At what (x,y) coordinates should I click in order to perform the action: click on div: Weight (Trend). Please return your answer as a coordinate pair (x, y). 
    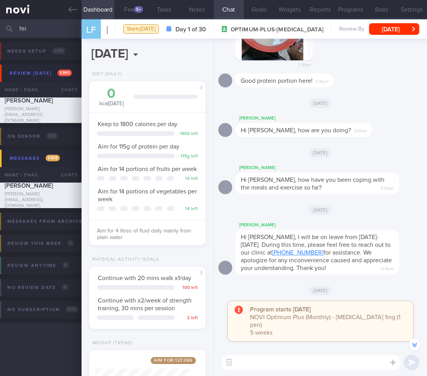
    Looking at the image, I should click on (111, 343).